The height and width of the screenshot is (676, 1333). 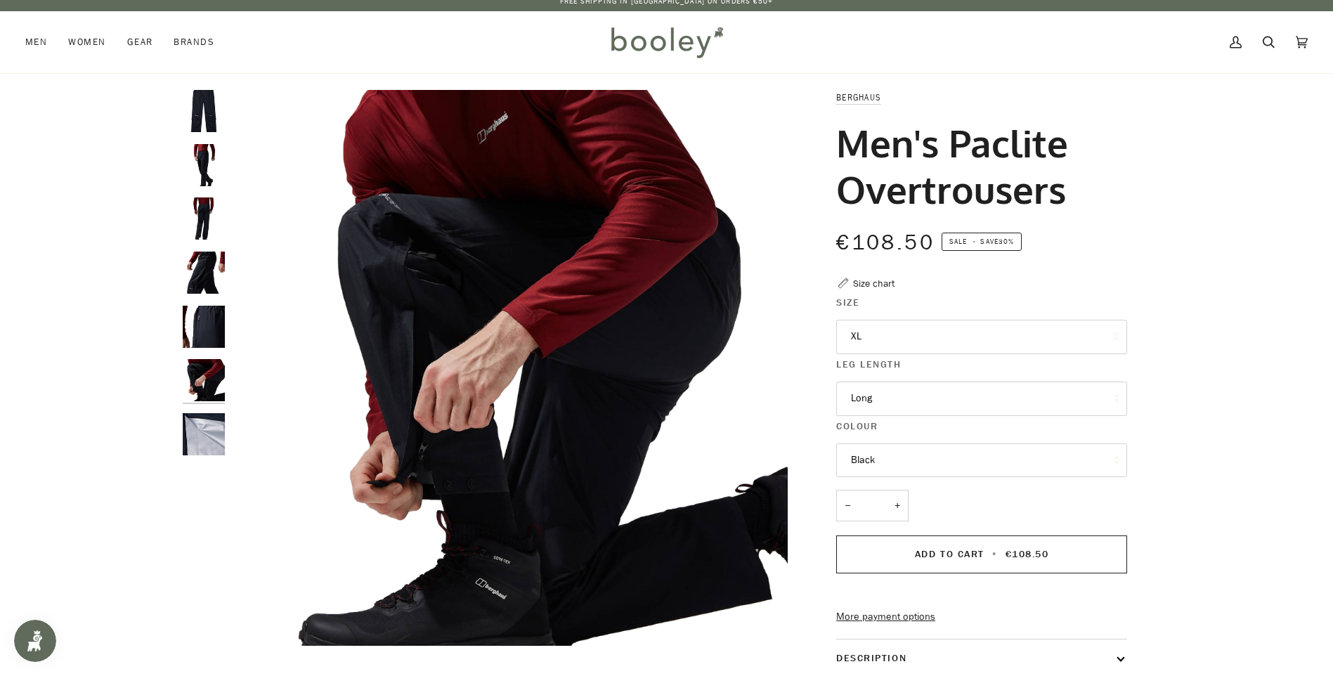 What do you see at coordinates (41, 42) in the screenshot?
I see `a: Men` at bounding box center [41, 42].